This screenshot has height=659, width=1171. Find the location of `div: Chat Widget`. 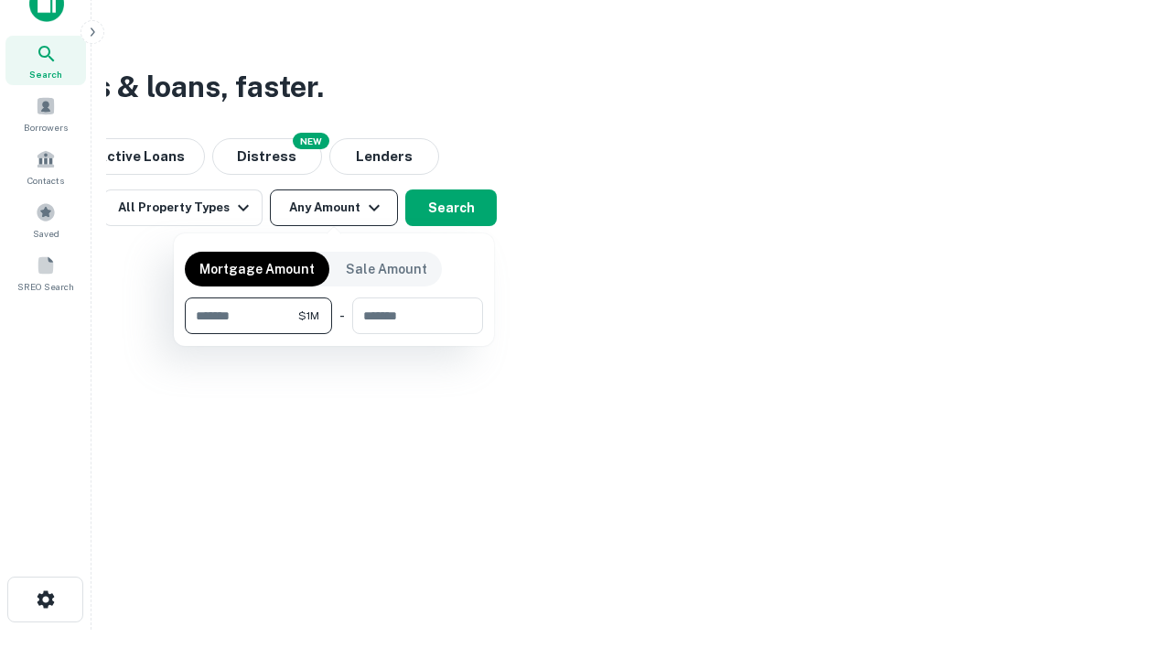

div: Chat Widget is located at coordinates (1125, 556).